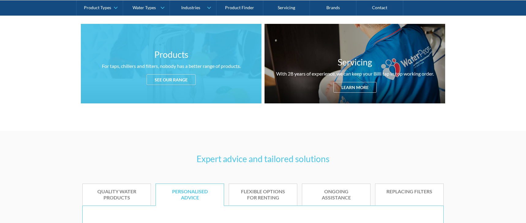  I want to click on div: See our range, so click(171, 80).